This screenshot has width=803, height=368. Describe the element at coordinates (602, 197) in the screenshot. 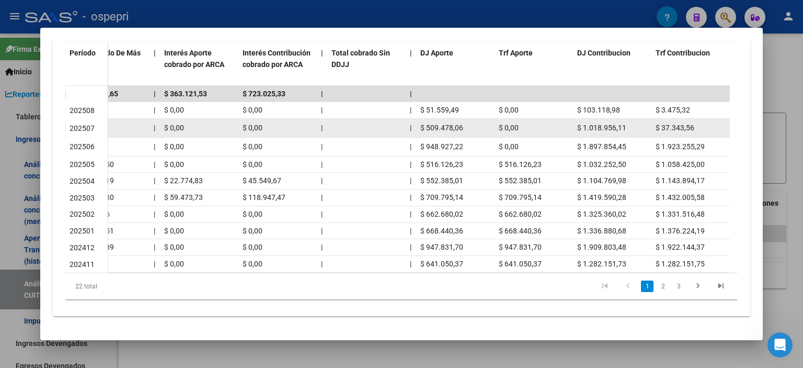

I see `span: $ 1.419.590,28` at that location.